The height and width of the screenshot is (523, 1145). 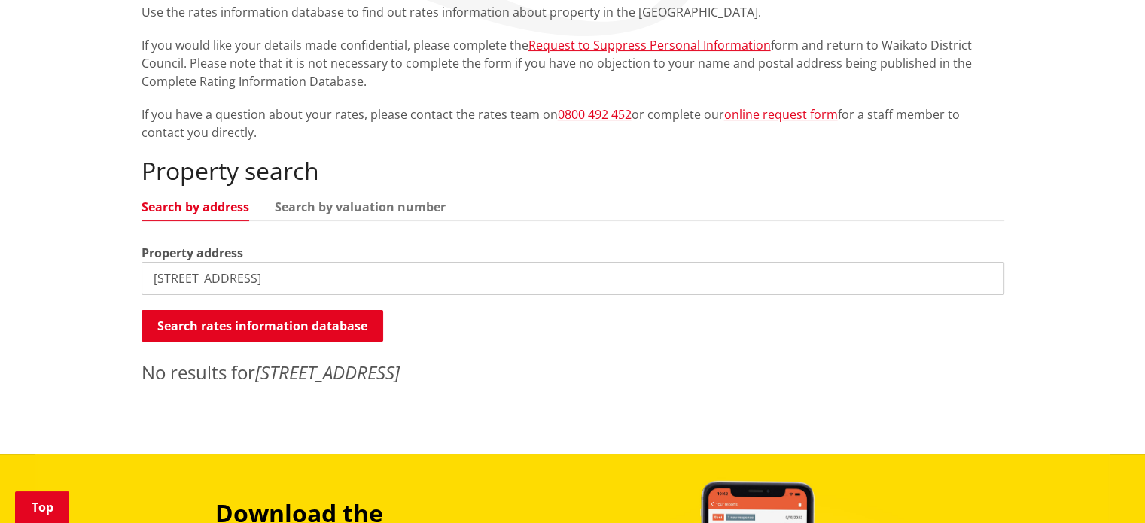 I want to click on p: Use the rates information database to find out rates information about property in the [GEOGRAPHI..., so click(x=573, y=12).